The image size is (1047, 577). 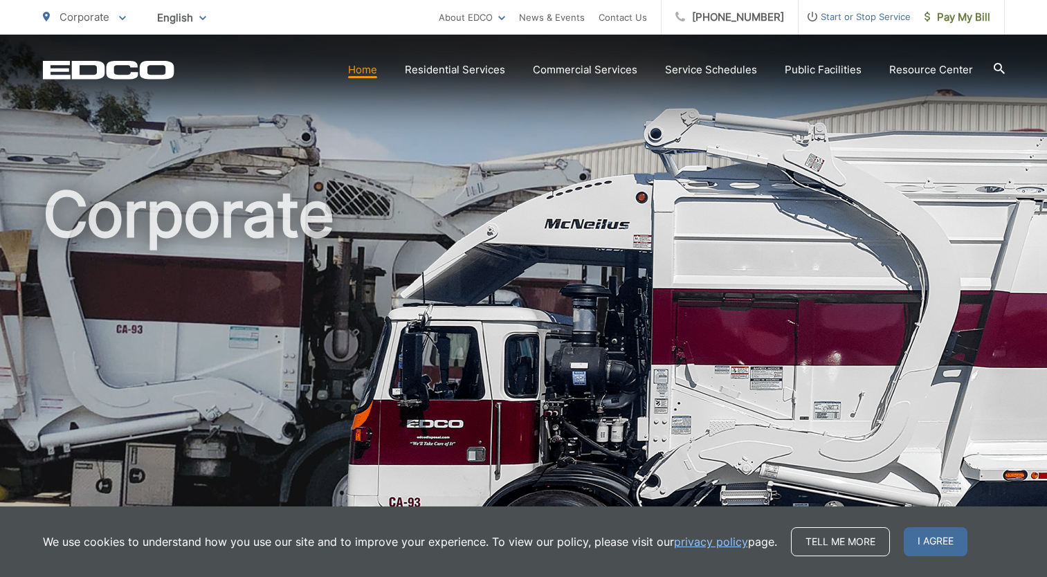 What do you see at coordinates (585, 70) in the screenshot?
I see `a: Commercial Services` at bounding box center [585, 70].